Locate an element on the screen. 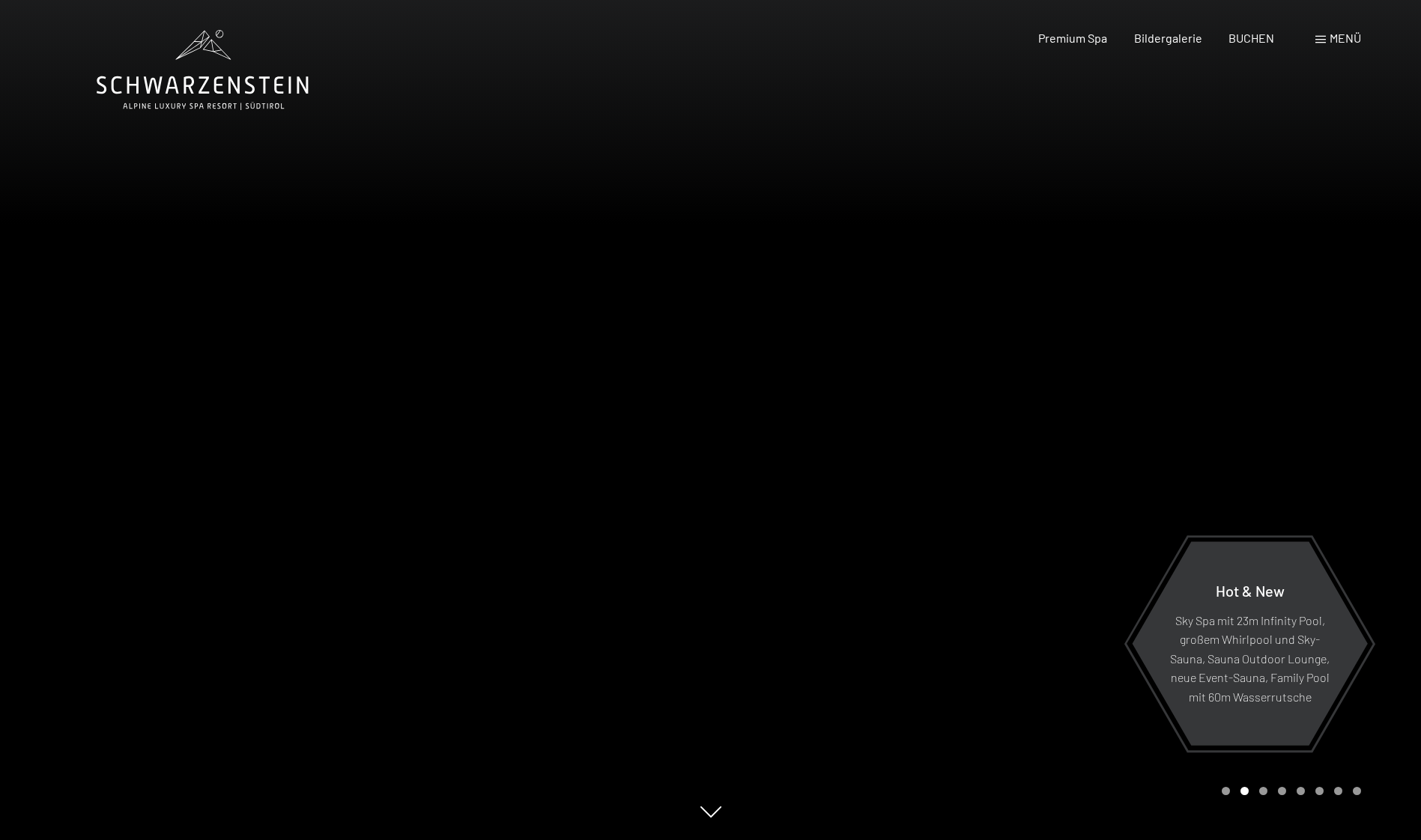  div: Carousel Page 4 is located at coordinates (1282, 791).